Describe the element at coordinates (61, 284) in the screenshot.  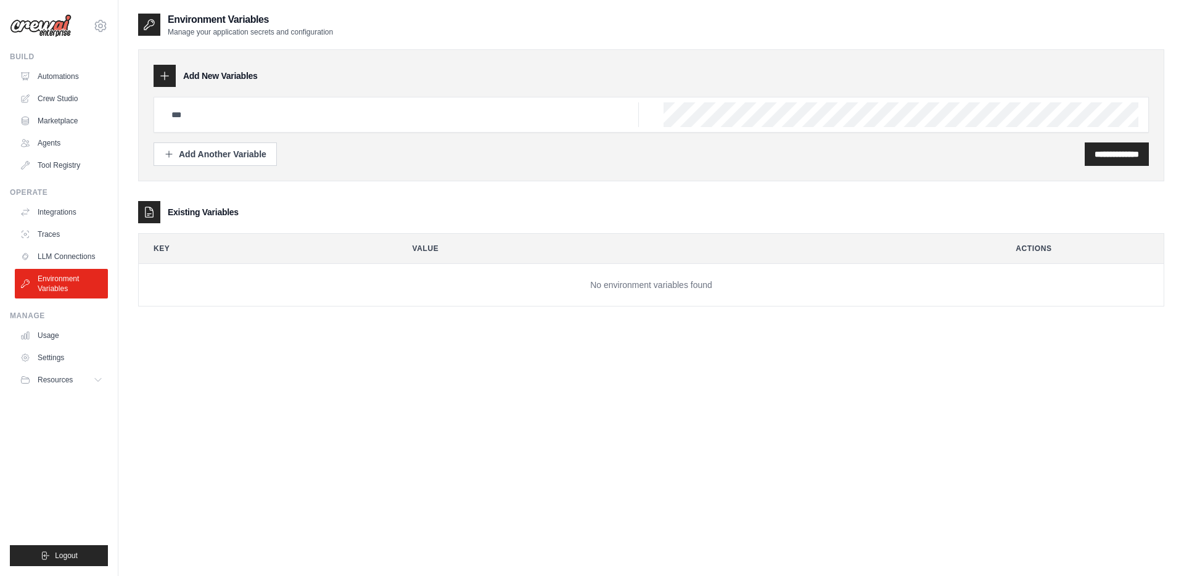
I see `a: Environment Variables` at that location.